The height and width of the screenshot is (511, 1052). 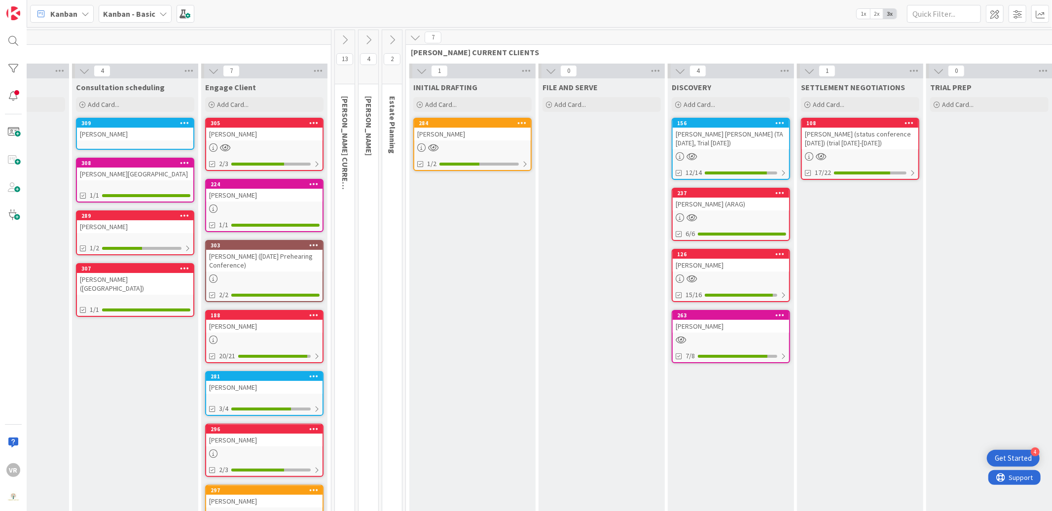 What do you see at coordinates (264, 430) in the screenshot?
I see `div: 296` at bounding box center [264, 430].